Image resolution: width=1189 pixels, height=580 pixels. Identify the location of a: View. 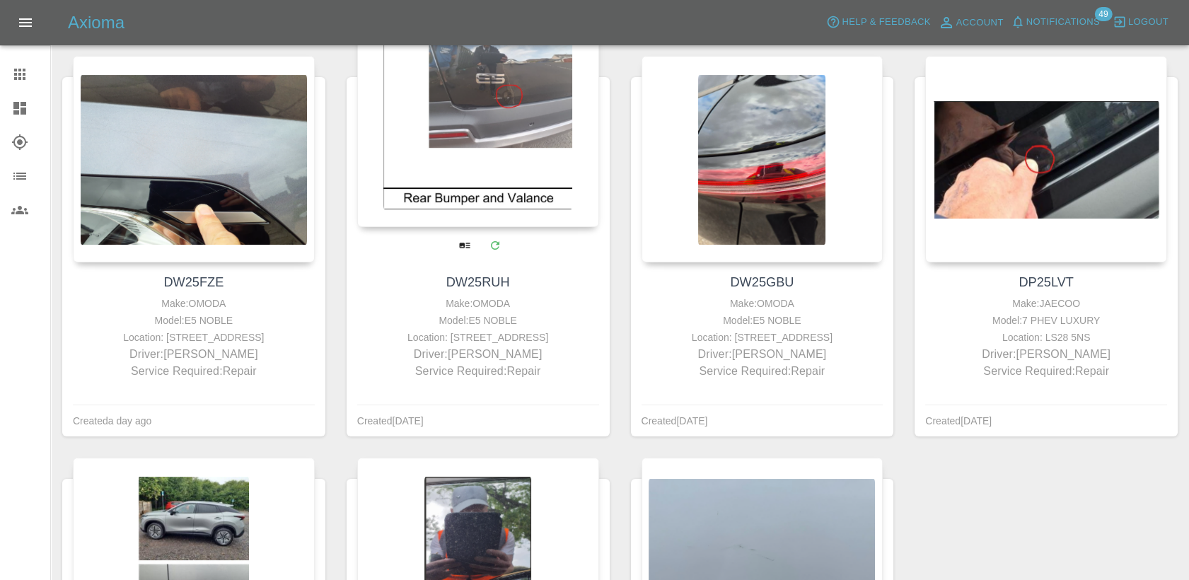
(464, 245).